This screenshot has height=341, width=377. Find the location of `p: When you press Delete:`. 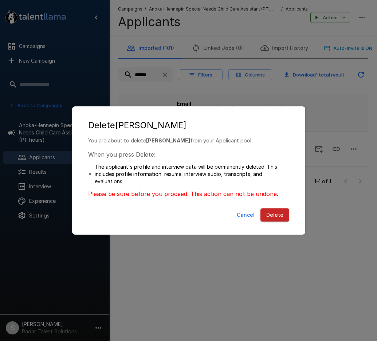

p: When you press Delete: is located at coordinates (188, 154).